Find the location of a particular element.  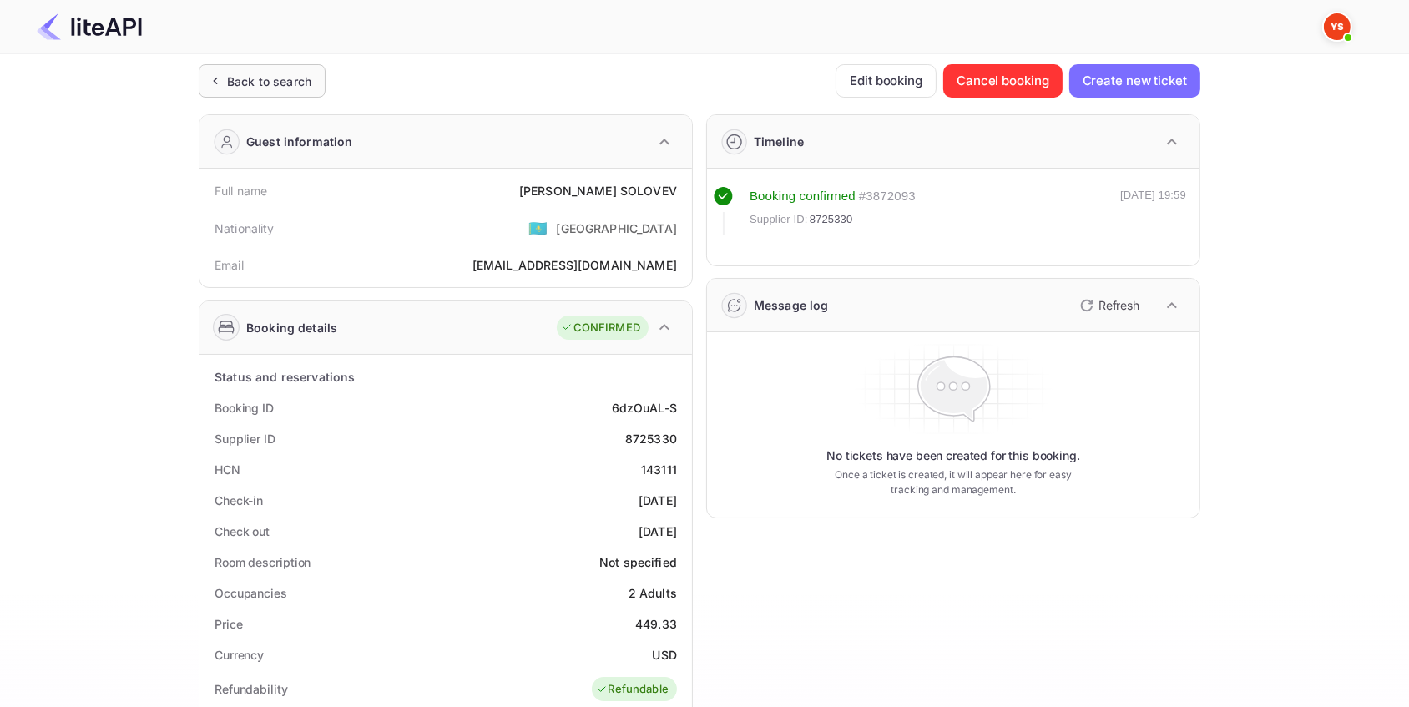

div: 8725330 is located at coordinates (651, 438).